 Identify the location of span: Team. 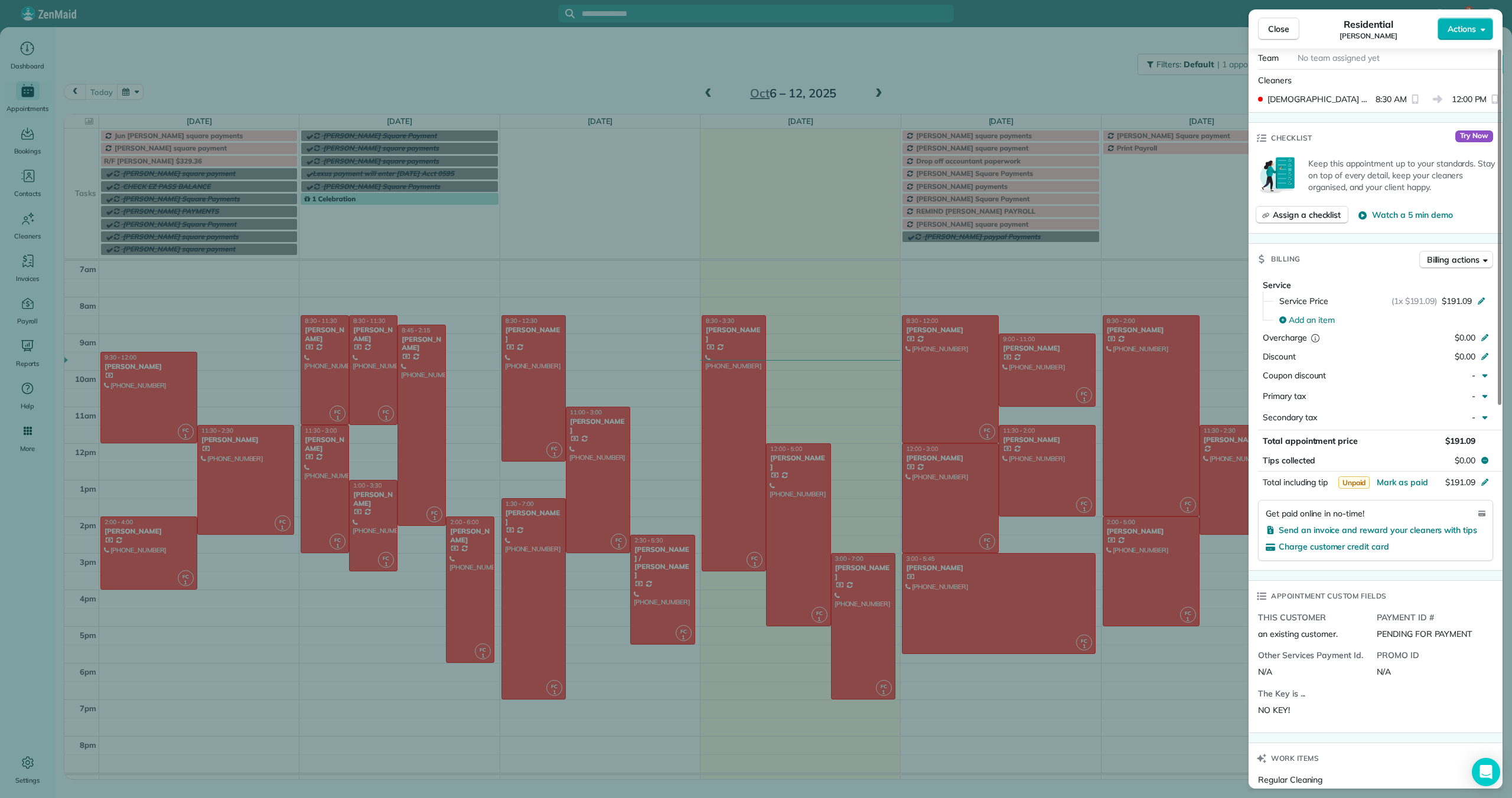
(1268, 58).